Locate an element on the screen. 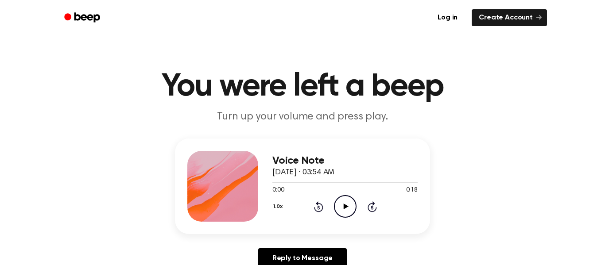 Image resolution: width=605 pixels, height=265 pixels. p: Turn up your volume and press play. is located at coordinates (302, 117).